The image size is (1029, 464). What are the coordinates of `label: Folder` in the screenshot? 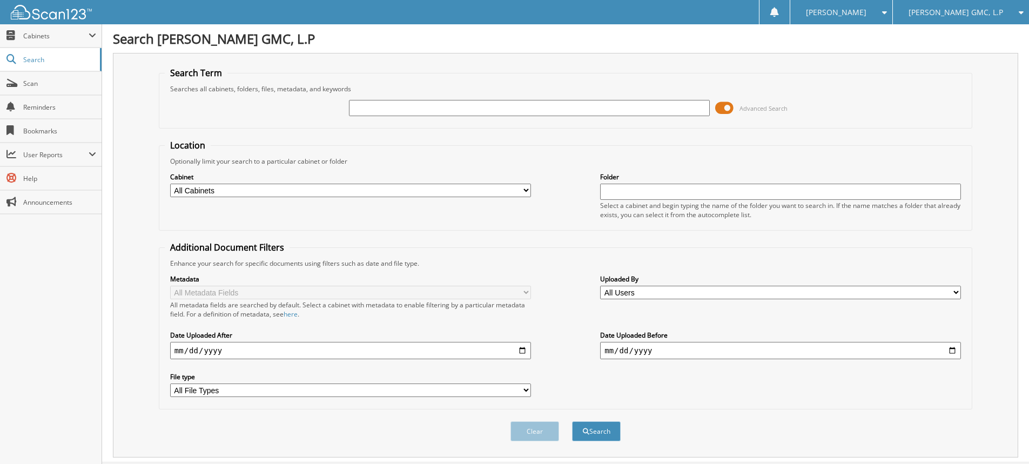 It's located at (781, 177).